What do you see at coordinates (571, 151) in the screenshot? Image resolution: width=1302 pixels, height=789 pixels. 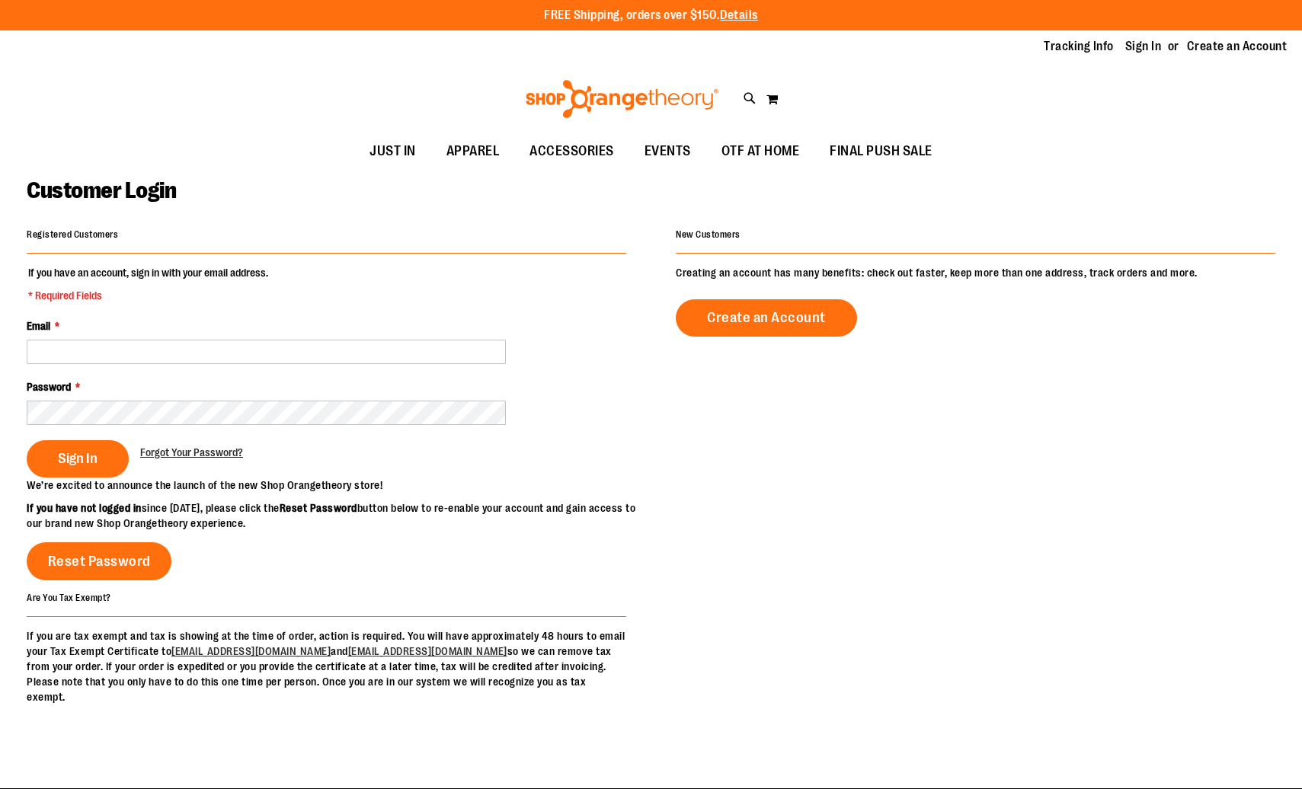 I see `span: ACCESSORIES` at bounding box center [571, 151].